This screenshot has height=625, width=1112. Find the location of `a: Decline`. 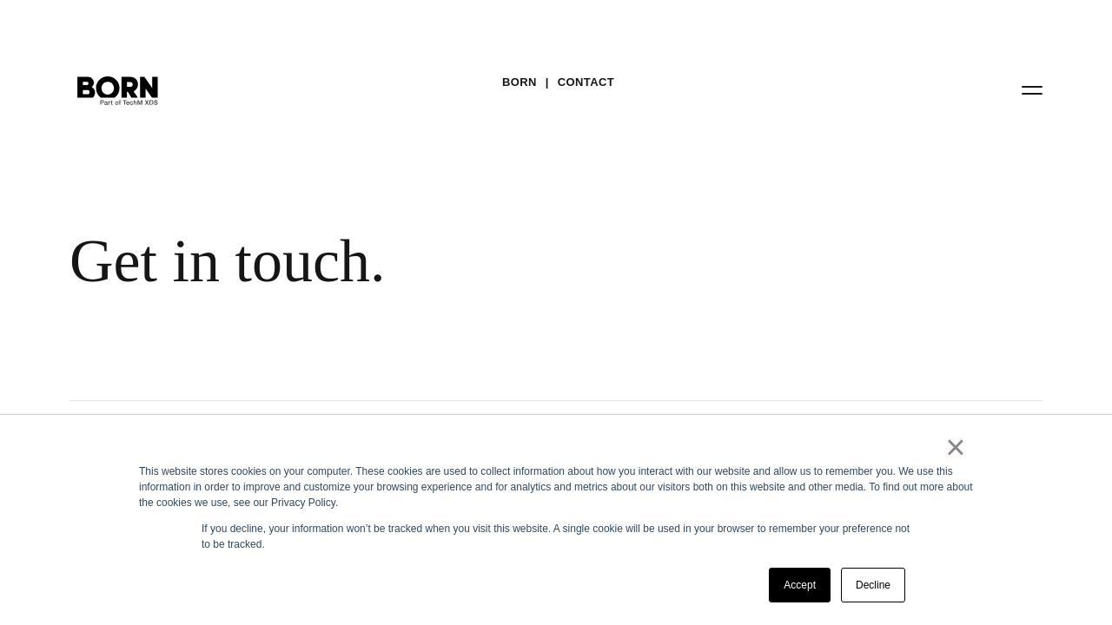

a: Decline is located at coordinates (873, 585).